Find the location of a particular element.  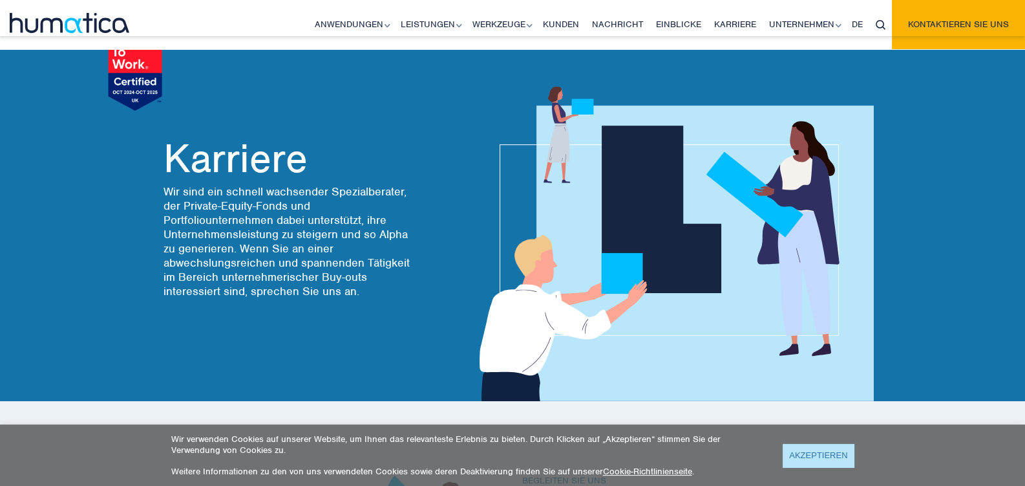

font: Weitere Informationen zu den von uns verwendeten Cookies sowie deren Deaktivierung finden Sie auf... is located at coordinates (387, 471).